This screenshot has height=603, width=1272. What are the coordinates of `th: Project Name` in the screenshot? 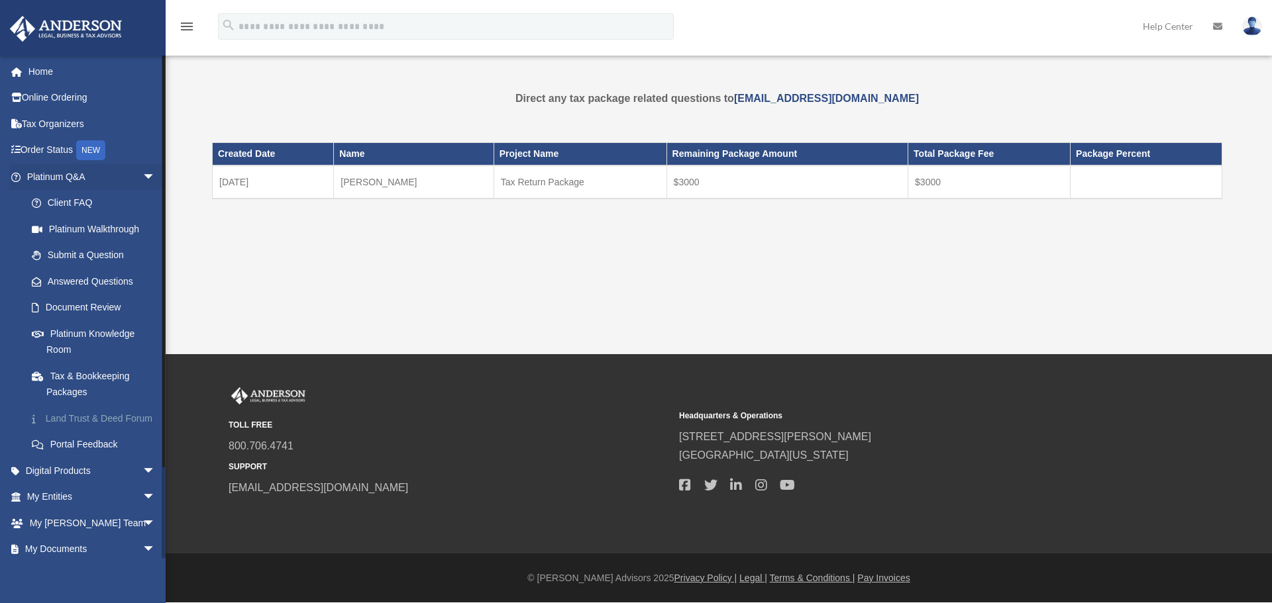 It's located at (579, 154).